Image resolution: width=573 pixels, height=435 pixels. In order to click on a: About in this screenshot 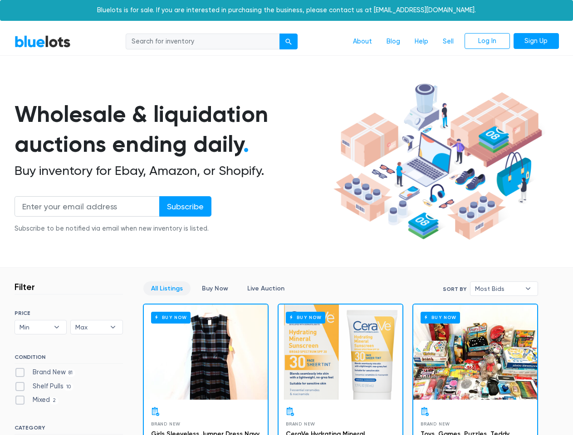, I will do `click(362, 42)`.